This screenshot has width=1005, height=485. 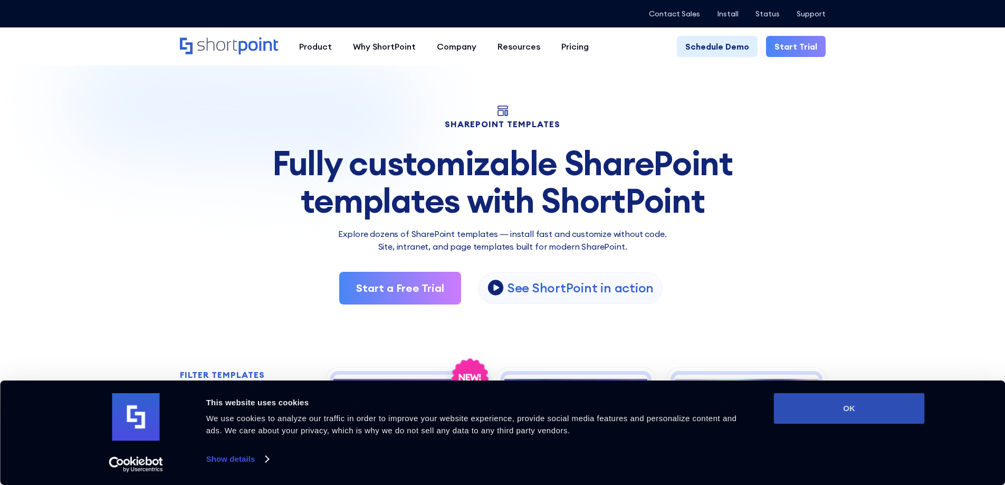 I want to click on p: See ShortPoint in action, so click(x=580, y=287).